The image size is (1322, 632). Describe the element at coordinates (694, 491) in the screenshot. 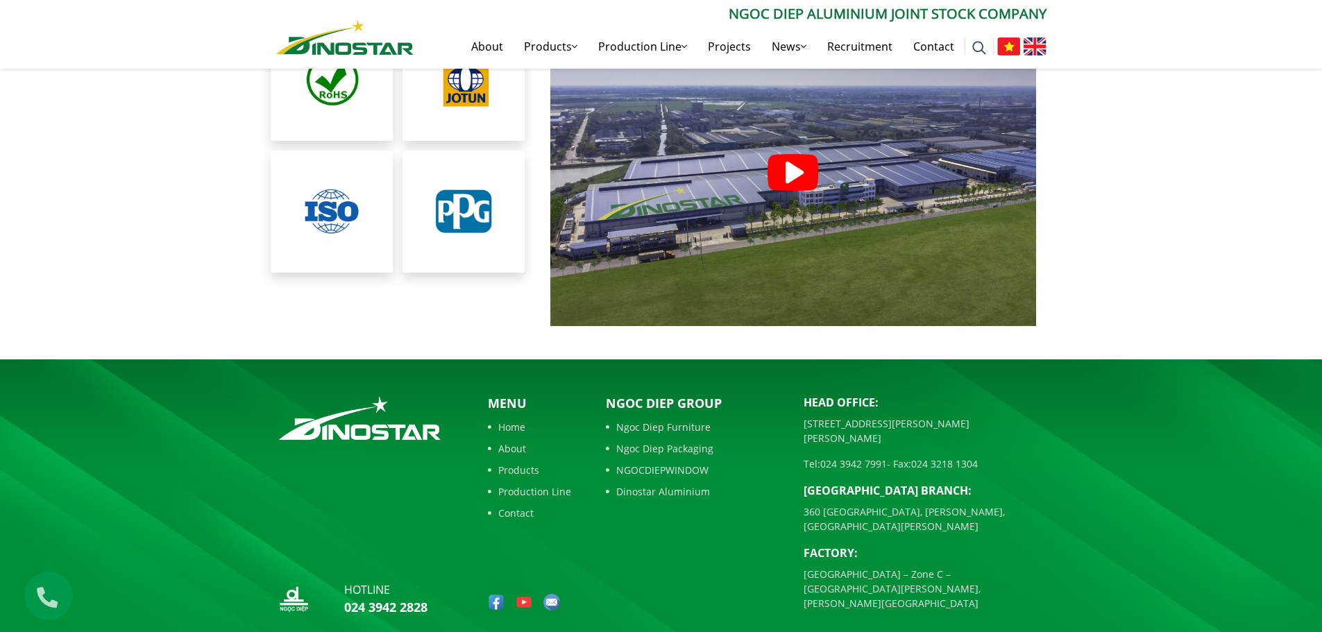

I see `a: Dinostar Aluminium` at that location.